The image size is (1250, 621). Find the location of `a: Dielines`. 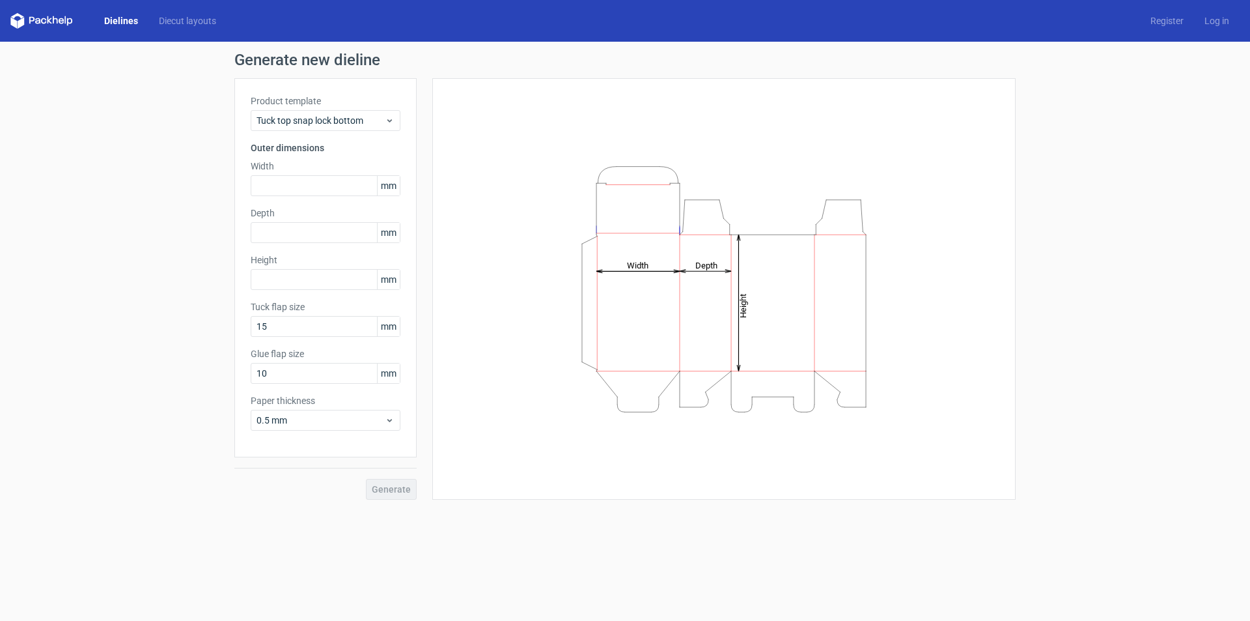

a: Dielines is located at coordinates (121, 21).